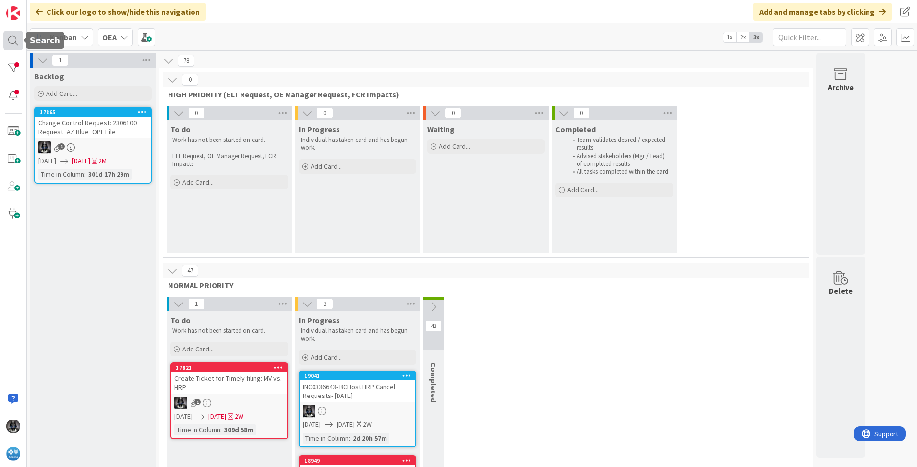 The height and width of the screenshot is (467, 917). What do you see at coordinates (840, 291) in the screenshot?
I see `div: Delete` at bounding box center [840, 291].